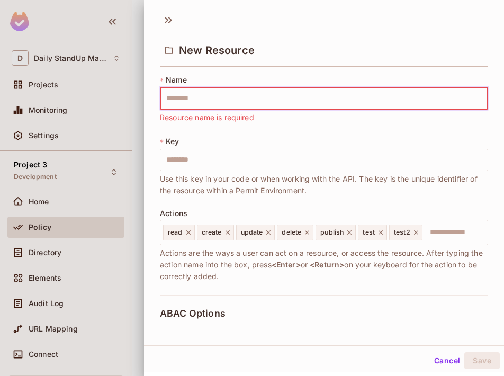  Describe the element at coordinates (286, 264) in the screenshot. I see `span: <Enter>` at that location.